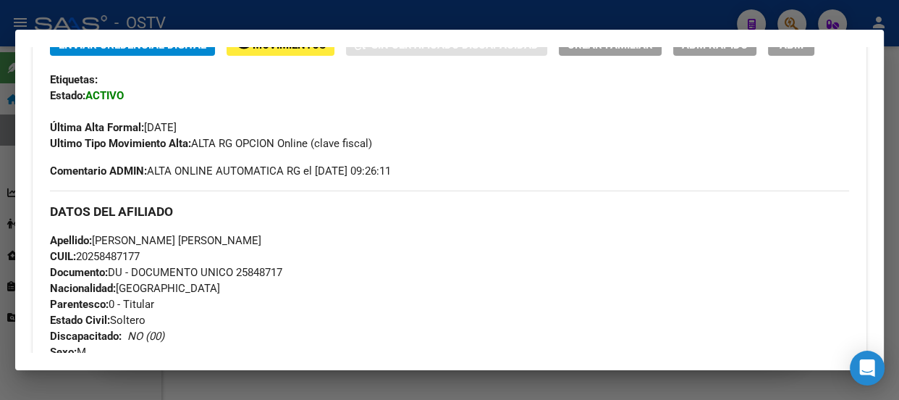 Image resolution: width=899 pixels, height=400 pixels. What do you see at coordinates (79, 304) in the screenshot?
I see `strong: Parentesco:` at bounding box center [79, 304].